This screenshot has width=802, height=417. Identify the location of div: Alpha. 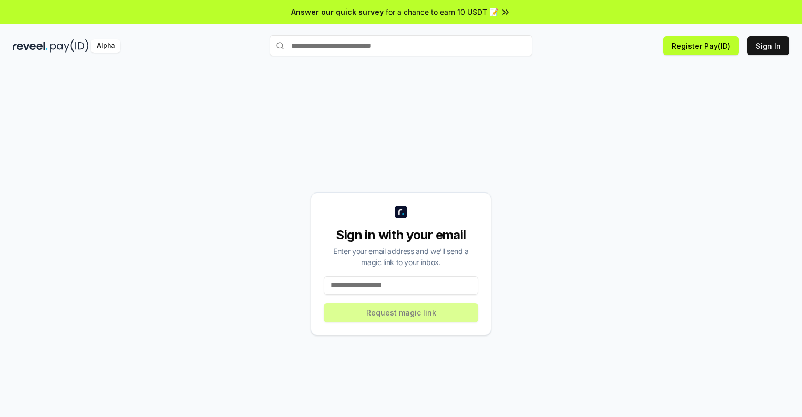
(106, 46).